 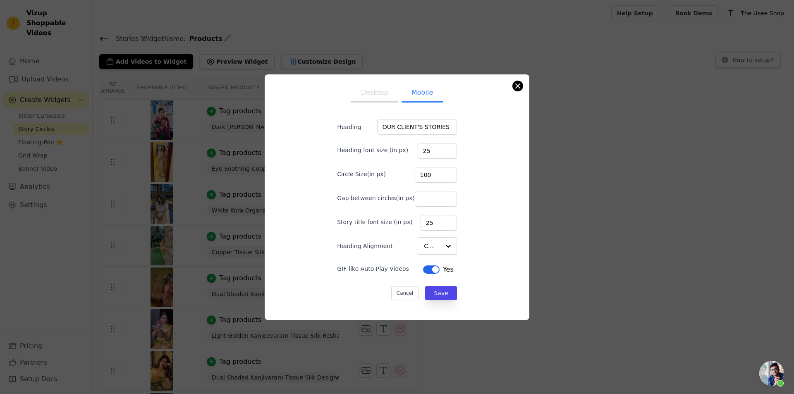 What do you see at coordinates (375, 222) in the screenshot?
I see `label: Story title font size (in px)` at bounding box center [375, 222].